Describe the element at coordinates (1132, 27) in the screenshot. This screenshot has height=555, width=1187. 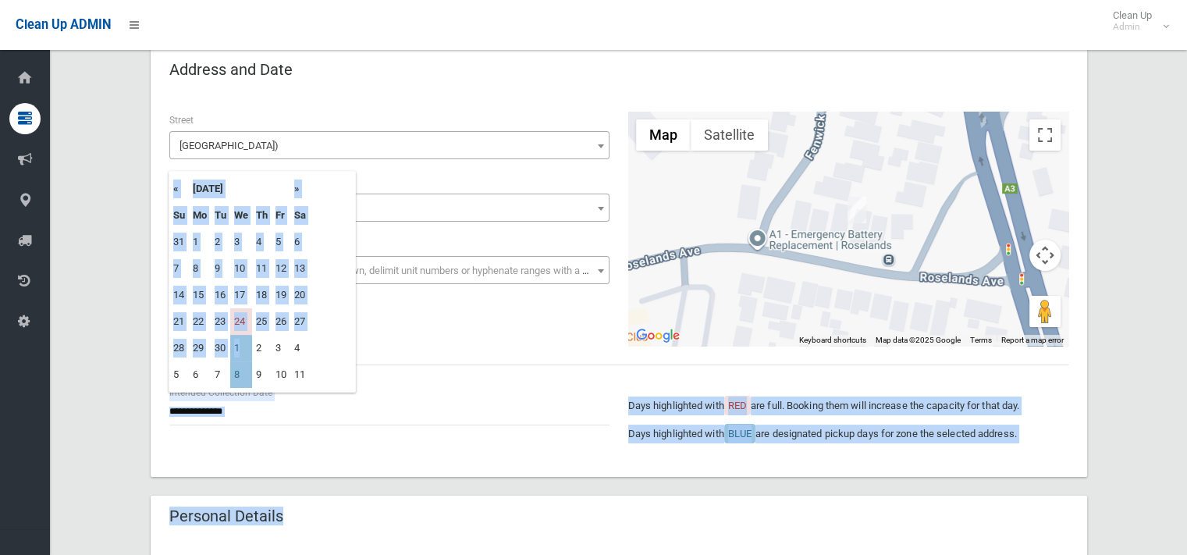
I see `small: Admin` at that location.